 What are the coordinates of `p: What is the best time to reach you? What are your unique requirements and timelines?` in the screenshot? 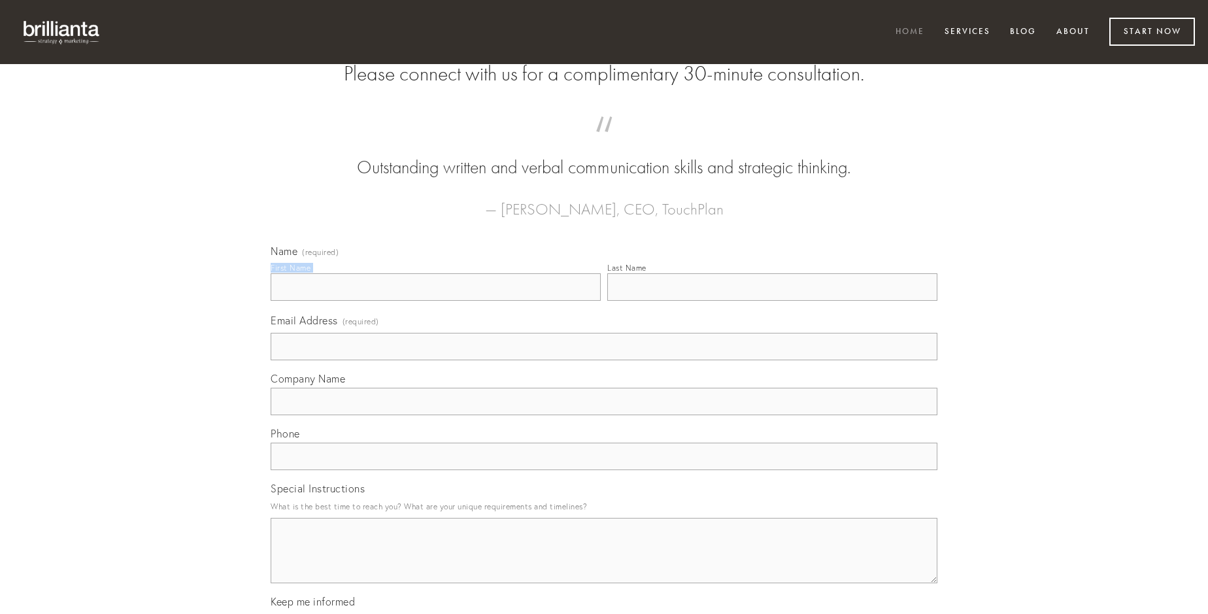 It's located at (604, 506).